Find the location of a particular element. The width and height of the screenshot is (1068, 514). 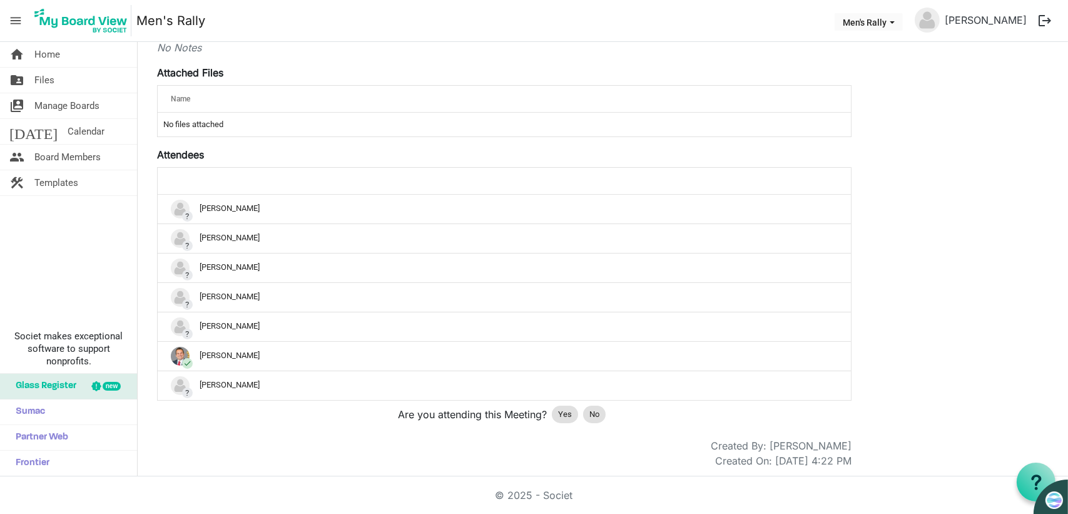

img: My Board View Logo is located at coordinates (81, 21).